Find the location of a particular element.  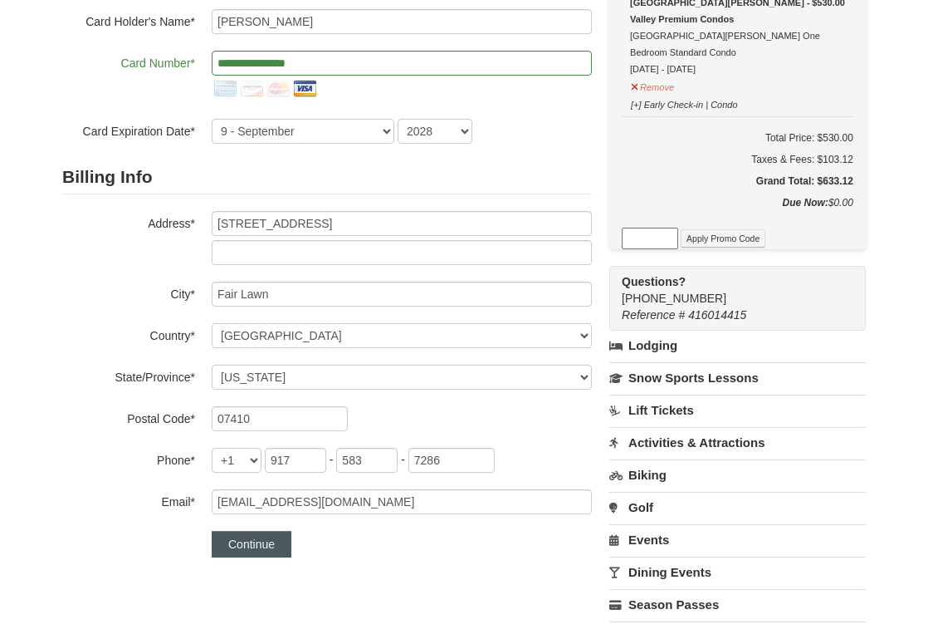

label: Country* is located at coordinates (129, 333).